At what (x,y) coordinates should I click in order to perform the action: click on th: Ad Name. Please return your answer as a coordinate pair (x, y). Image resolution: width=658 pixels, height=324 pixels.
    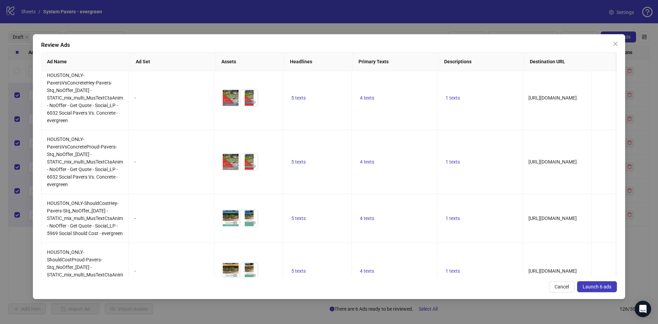
    Looking at the image, I should click on (86, 62).